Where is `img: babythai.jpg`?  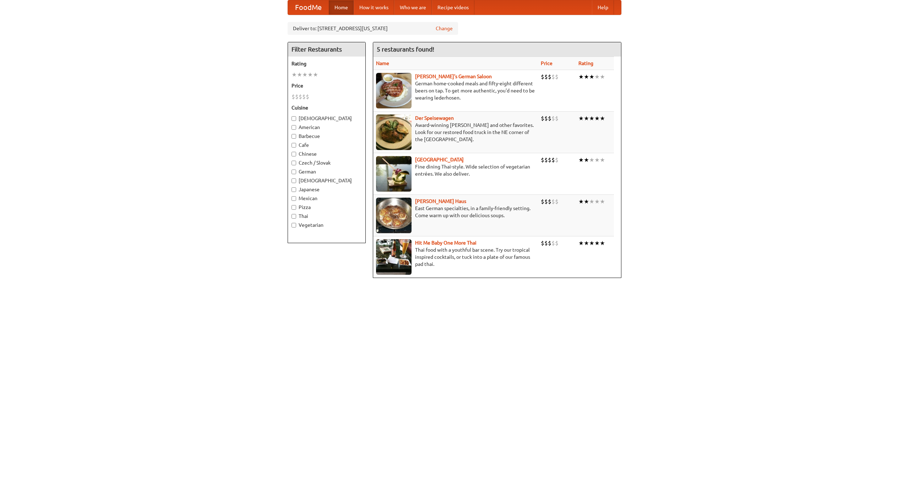 img: babythai.jpg is located at coordinates (394, 257).